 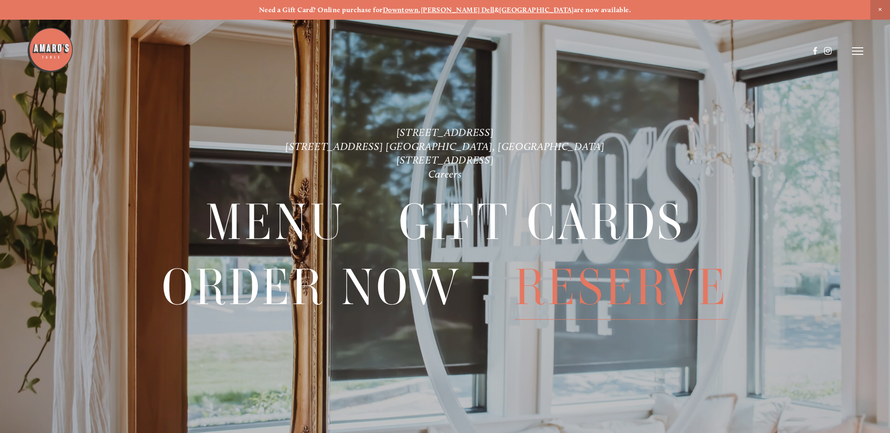 I want to click on span: Reserve, so click(x=621, y=288).